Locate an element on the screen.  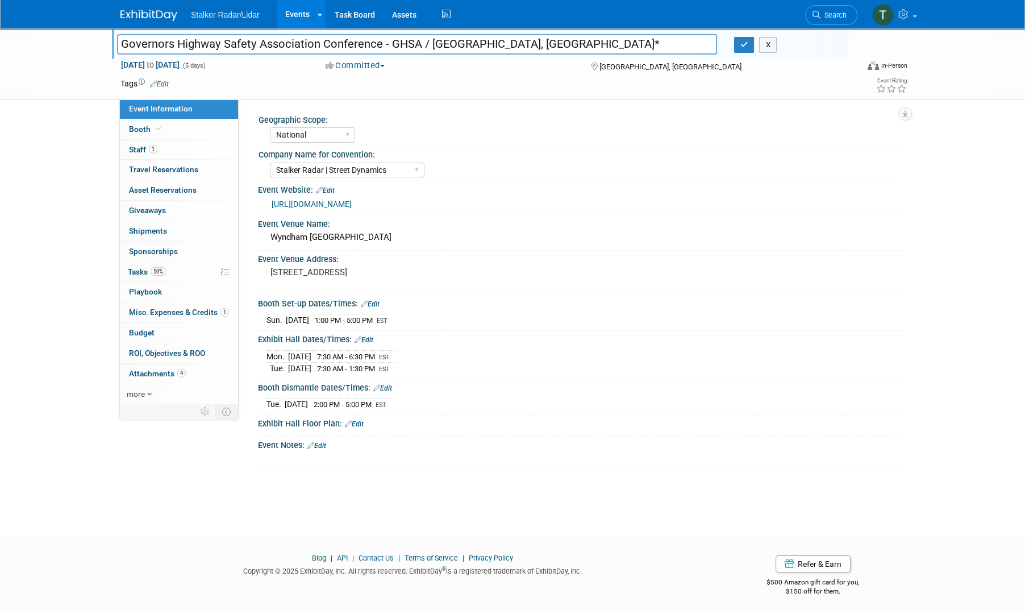
span: 2:00 PM - 5:00 PM is located at coordinates (343, 404).